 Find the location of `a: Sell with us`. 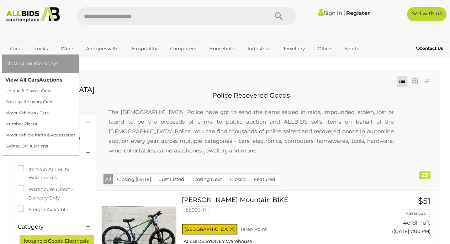

a: Sell with us is located at coordinates (427, 14).